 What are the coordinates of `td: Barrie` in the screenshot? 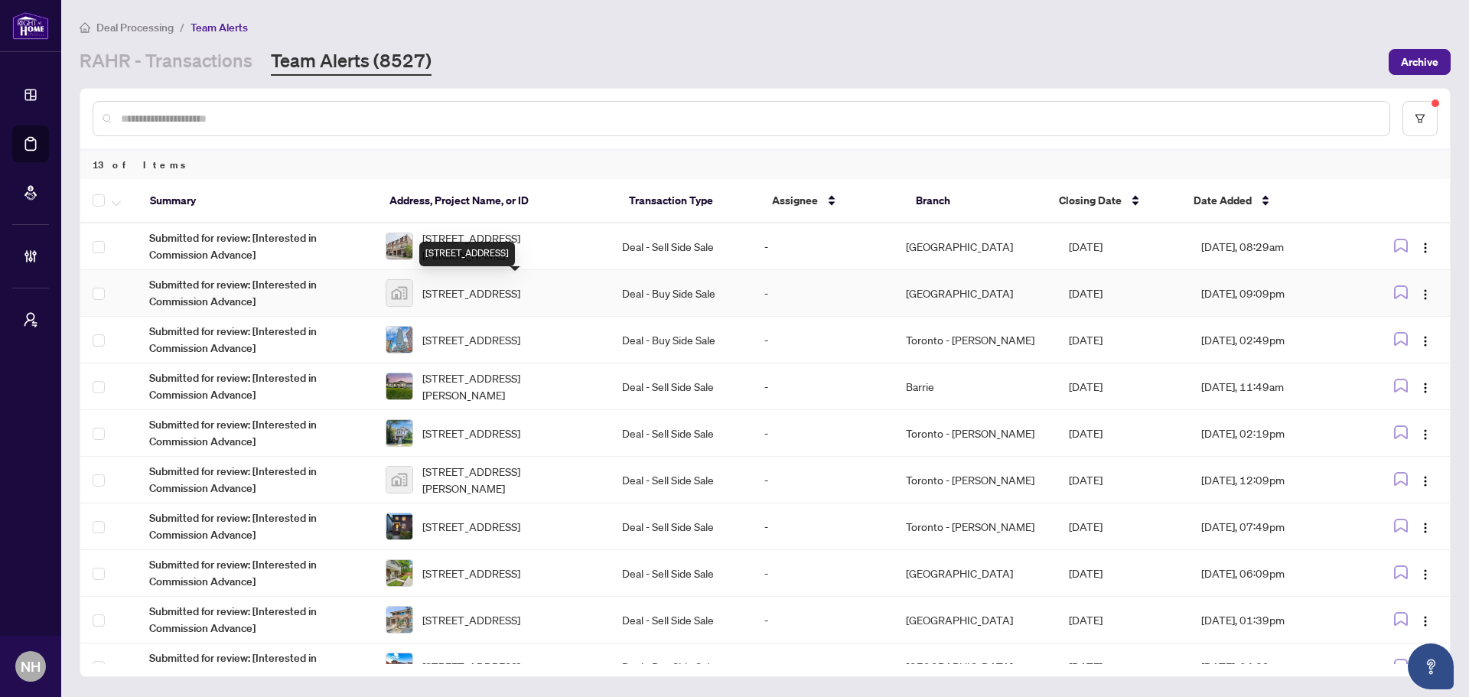 It's located at (975, 386).